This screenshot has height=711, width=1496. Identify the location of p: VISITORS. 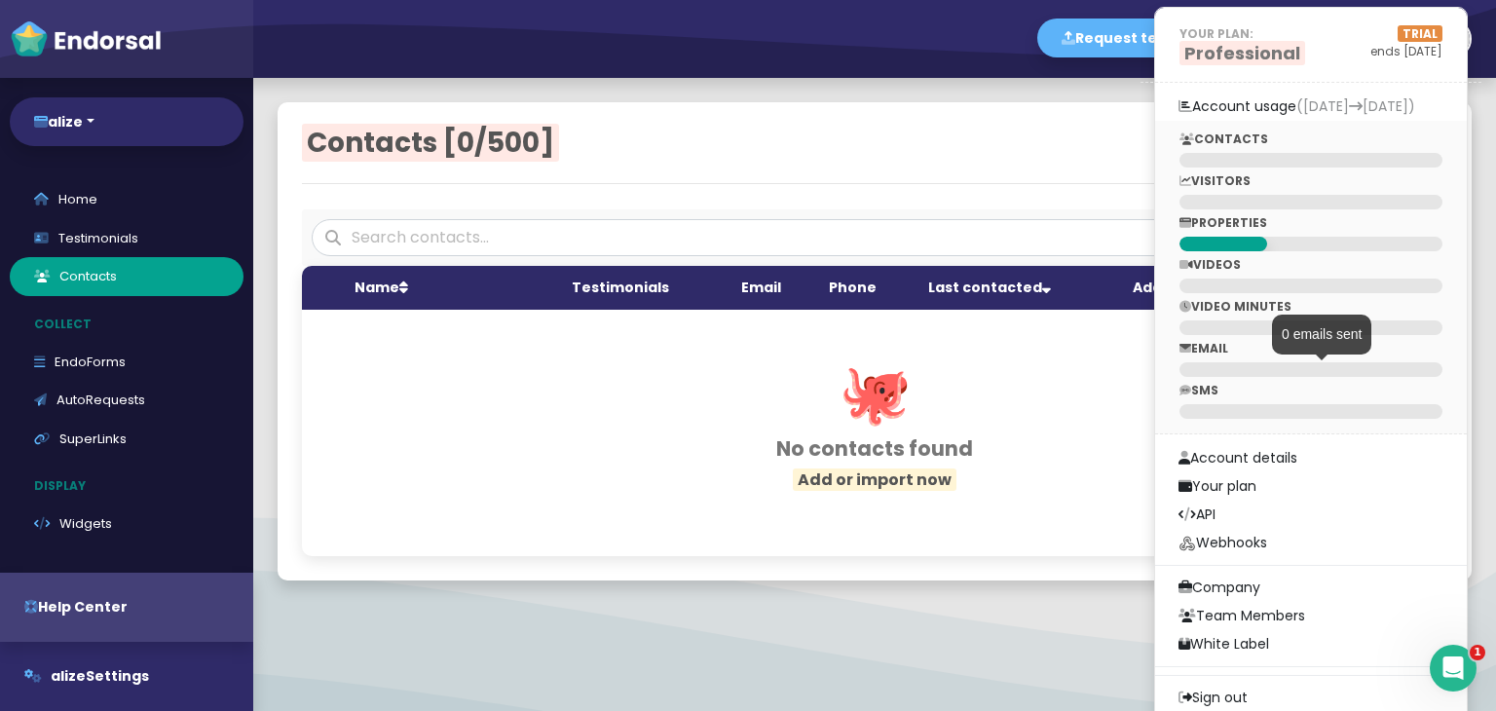
(1311, 181).